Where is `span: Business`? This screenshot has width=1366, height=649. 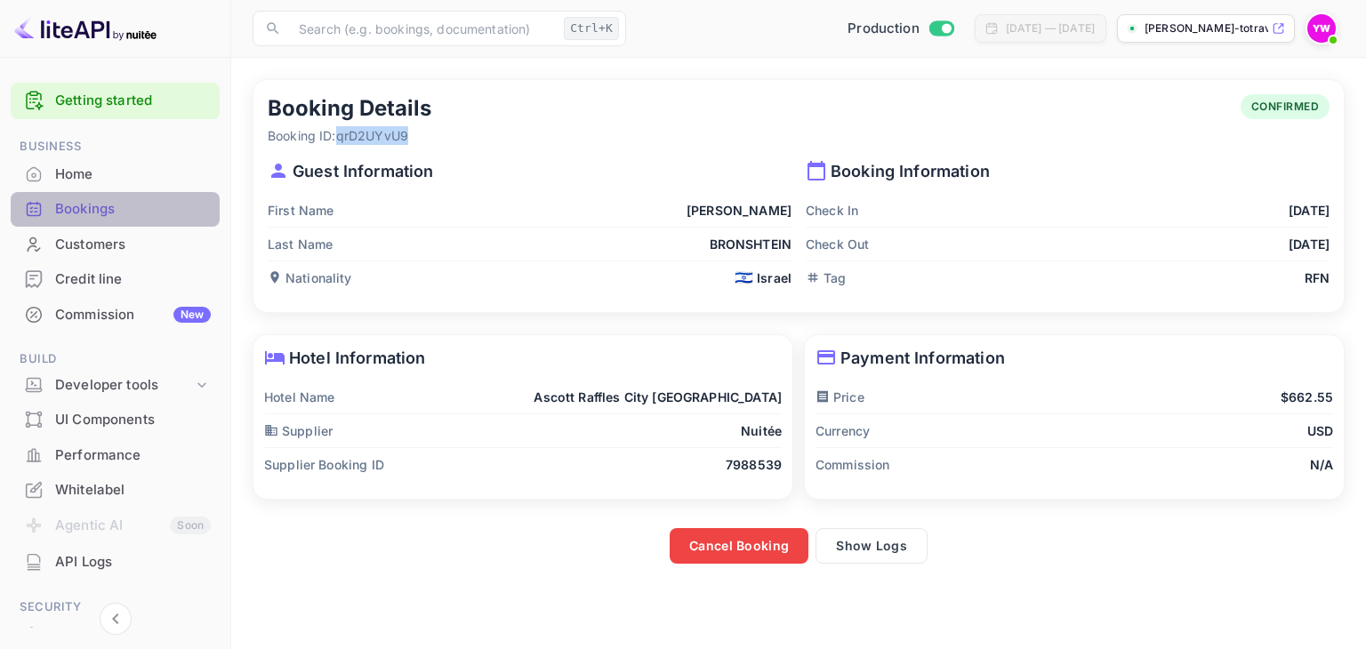
span: Business is located at coordinates (115, 147).